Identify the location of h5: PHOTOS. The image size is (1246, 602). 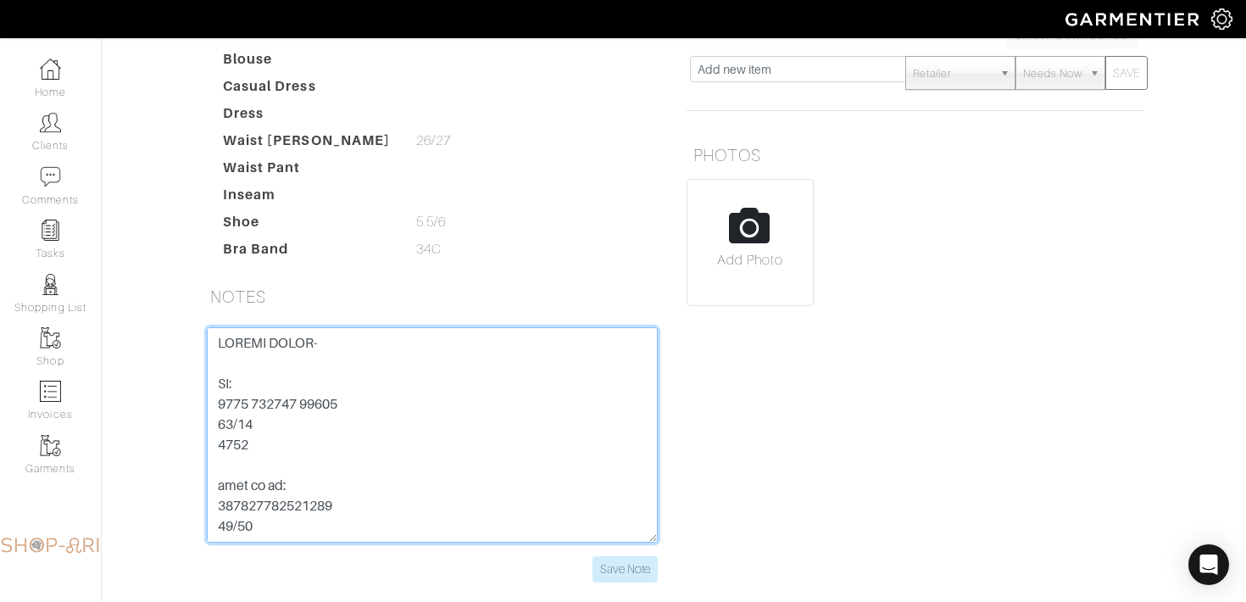
(915, 155).